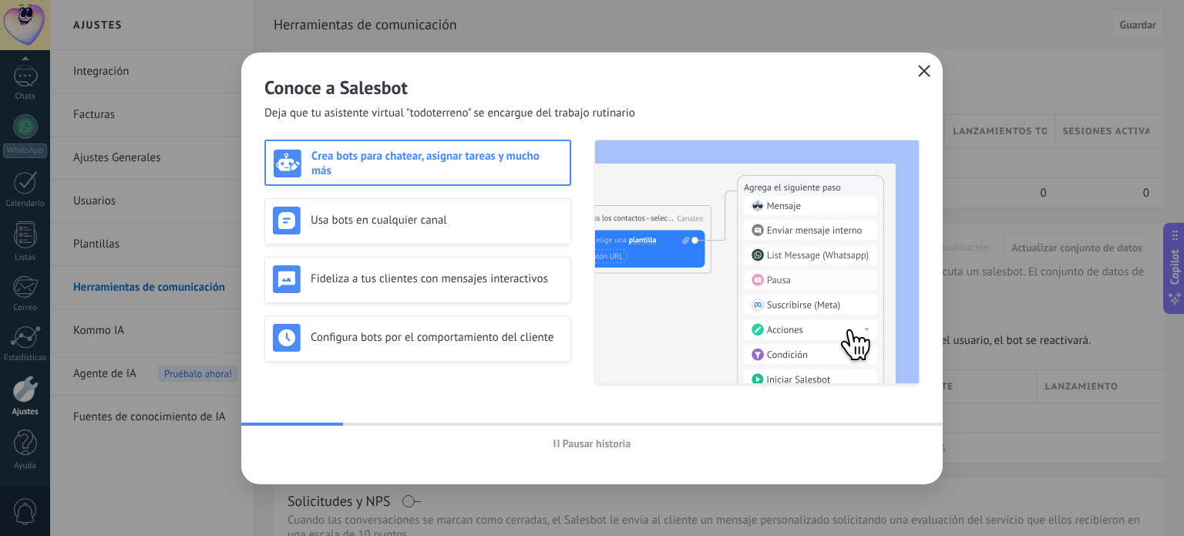 This screenshot has width=1184, height=536. Describe the element at coordinates (436, 278) in the screenshot. I see `h3: Fideliza a tus clientes con mensajes interactivos` at that location.